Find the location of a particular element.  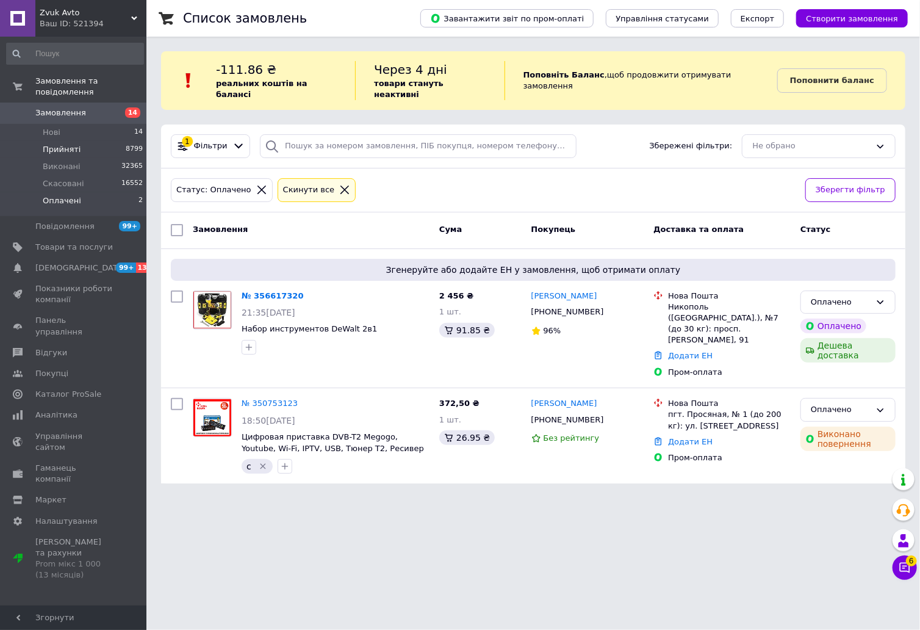

a: Поповнити баланс is located at coordinates (832, 81).